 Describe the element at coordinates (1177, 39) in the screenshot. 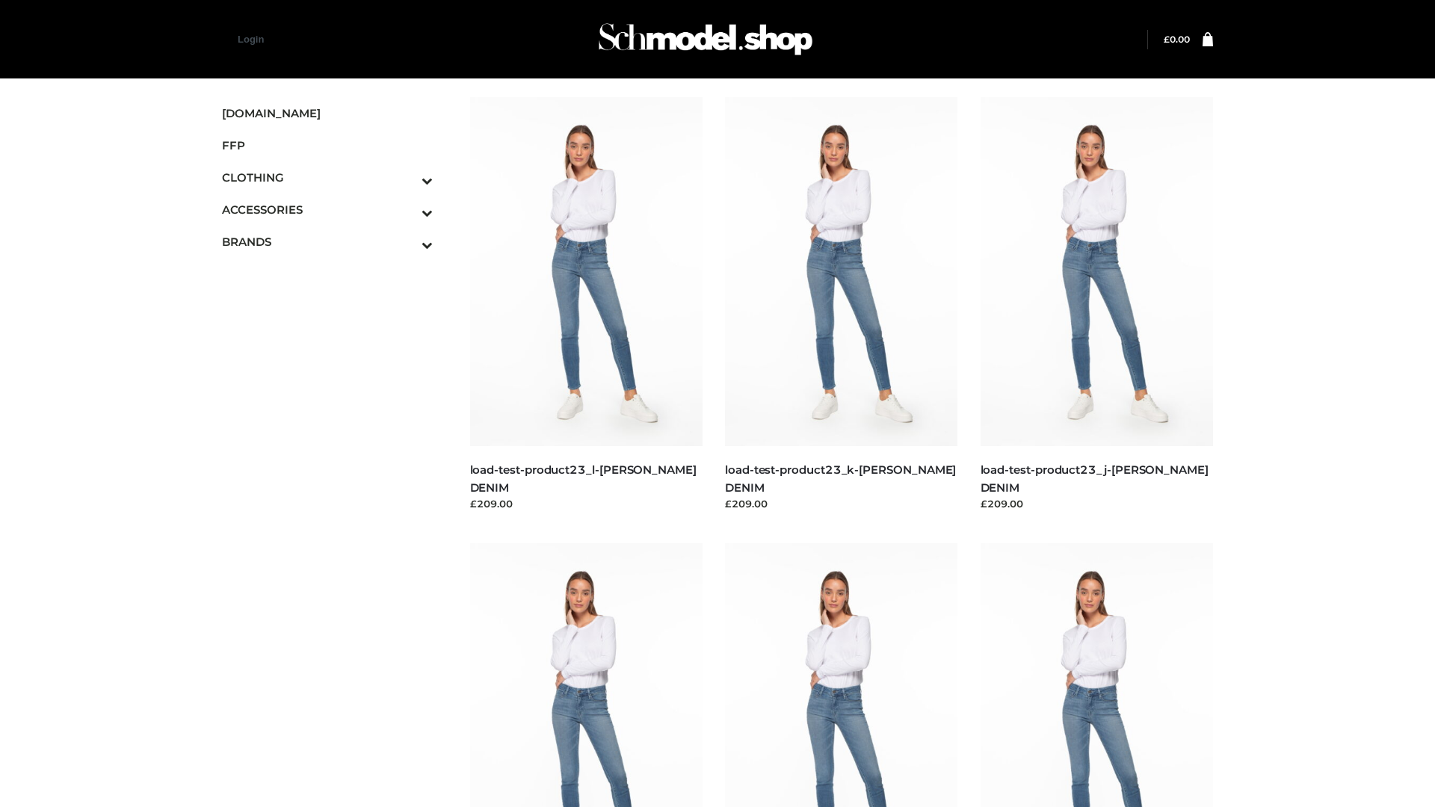

I see `bdi: 0.00` at that location.